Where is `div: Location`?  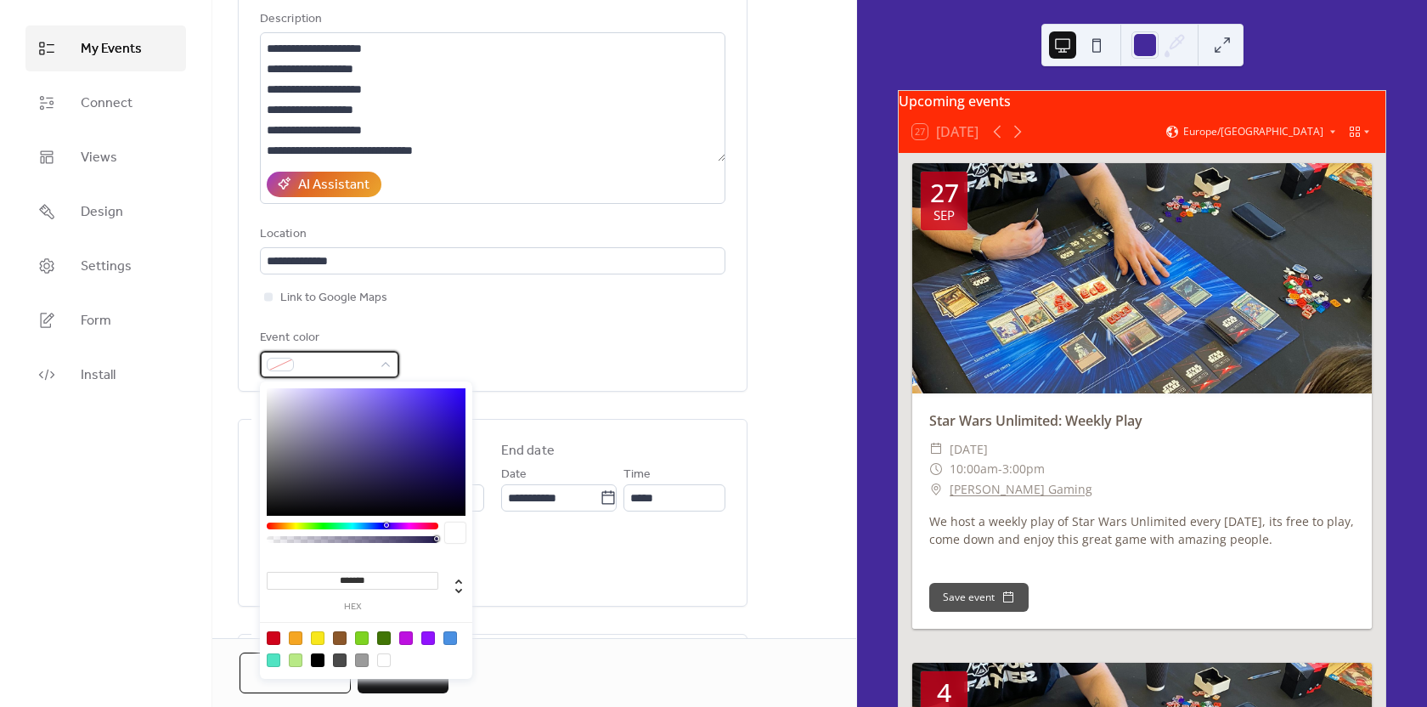
div: Location is located at coordinates (491, 234).